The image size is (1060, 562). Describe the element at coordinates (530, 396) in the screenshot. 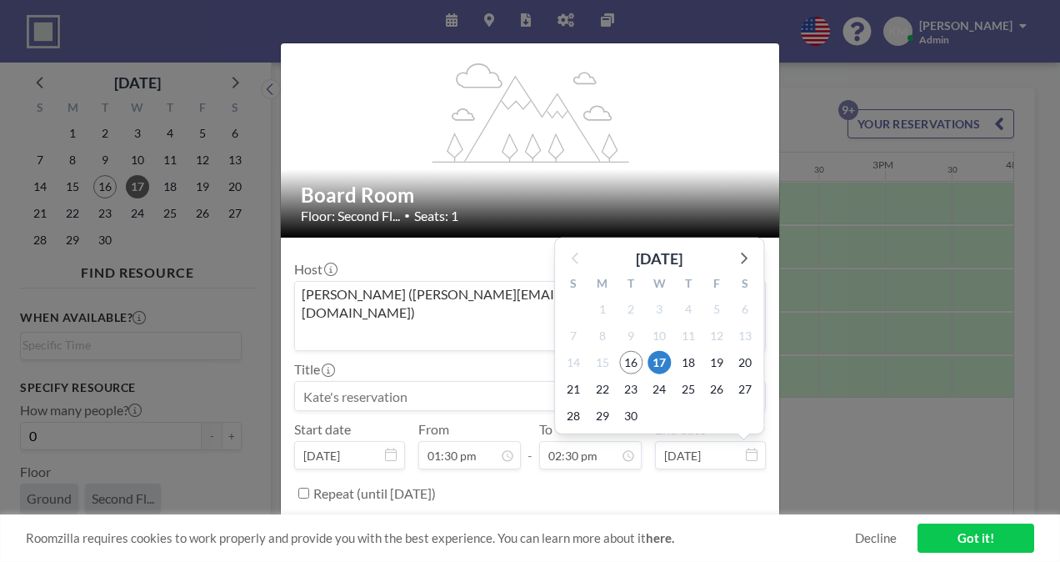

I see `input: Kate's reservation` at that location.